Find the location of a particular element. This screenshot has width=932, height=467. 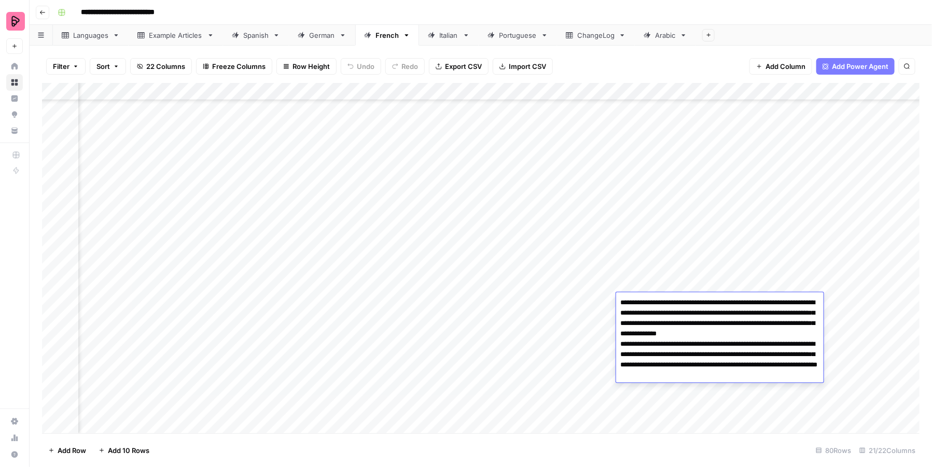

div: Languages is located at coordinates (91, 35).